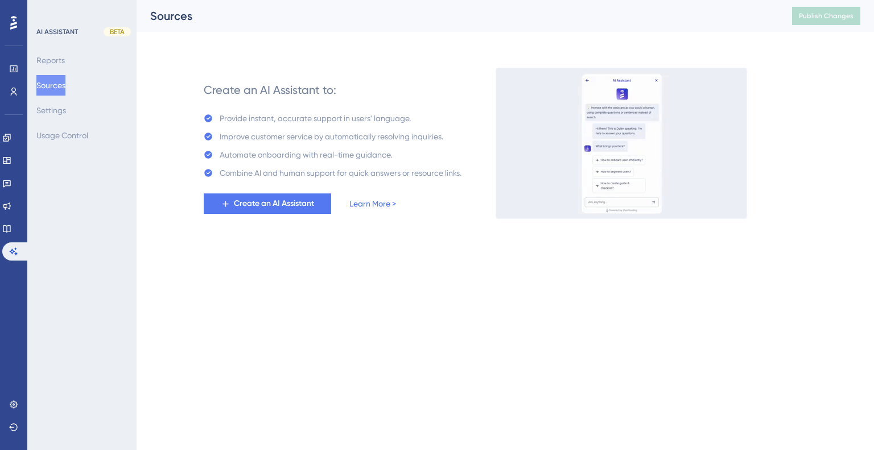  Describe the element at coordinates (51, 110) in the screenshot. I see `button: Settings` at that location.